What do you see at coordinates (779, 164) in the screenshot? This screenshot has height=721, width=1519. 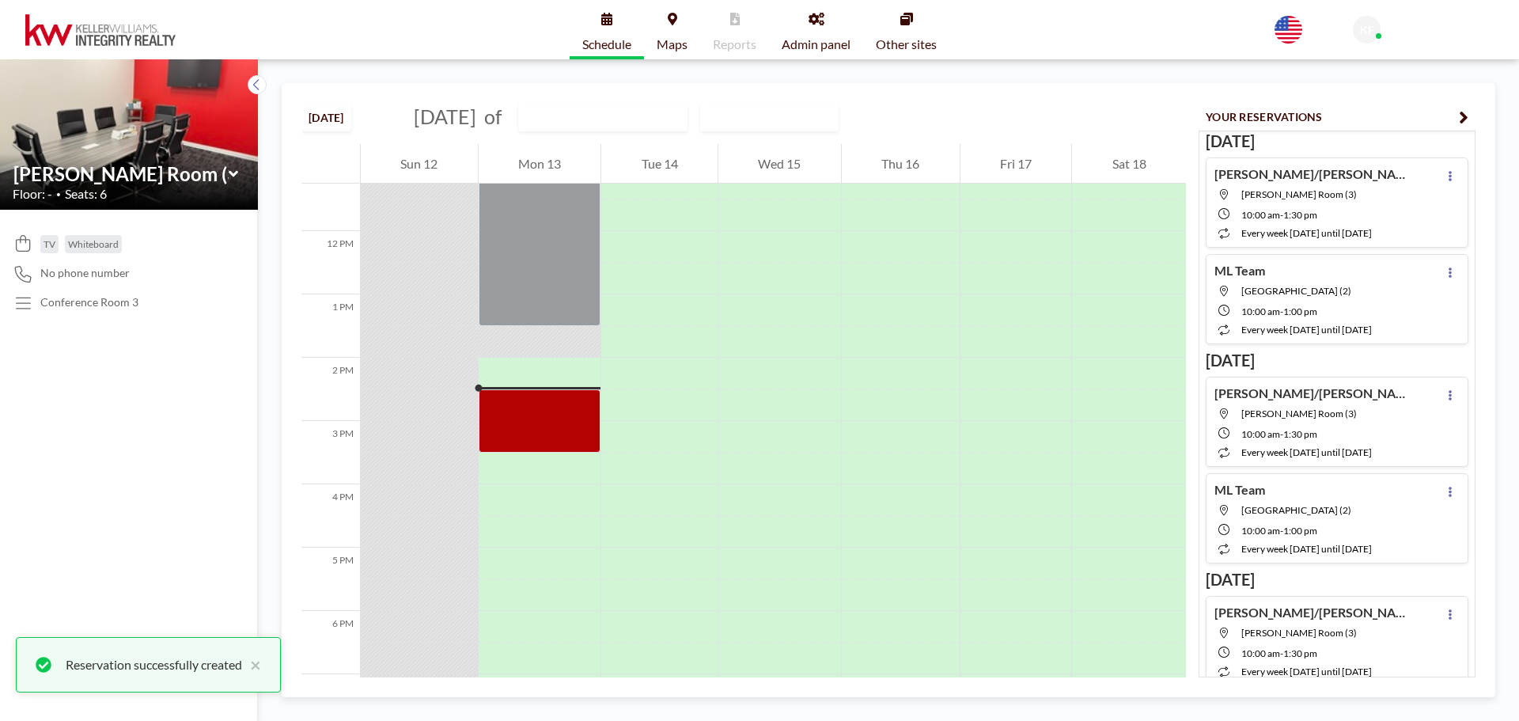 I see `div: Wed 15` at bounding box center [779, 164].